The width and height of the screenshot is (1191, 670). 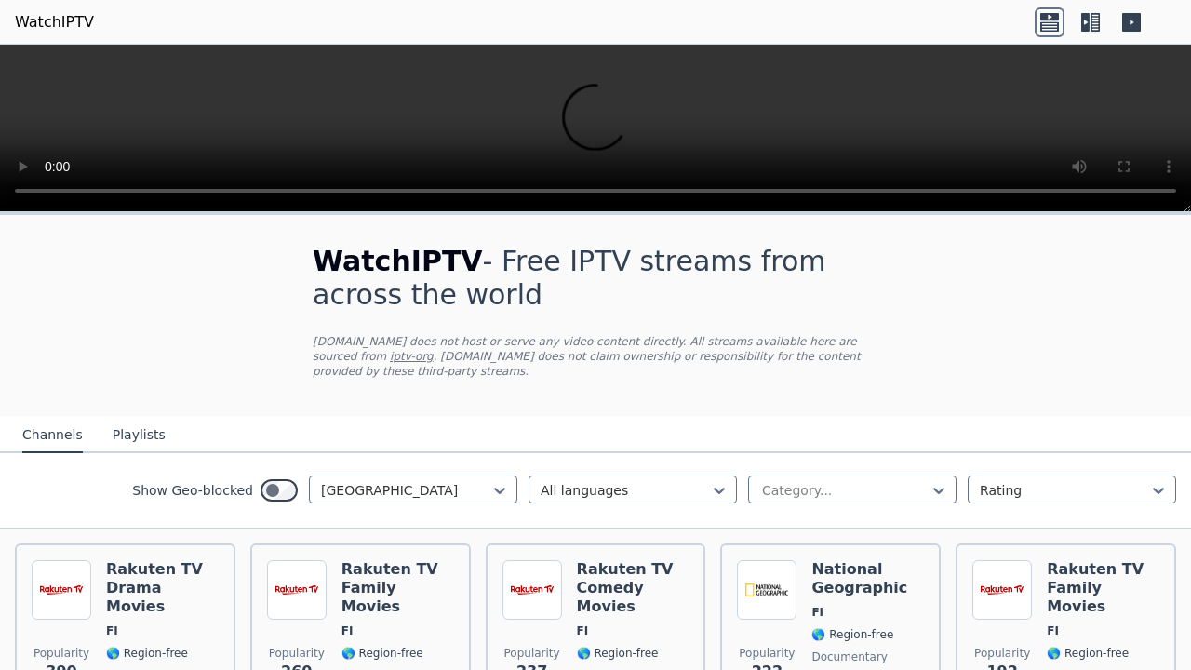 What do you see at coordinates (193, 490) in the screenshot?
I see `label: Show Geo-blocked` at bounding box center [193, 490].